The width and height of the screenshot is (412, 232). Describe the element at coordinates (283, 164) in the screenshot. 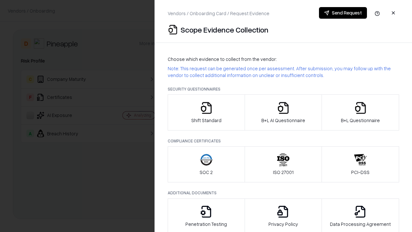

I see `button: ISO 27001` at that location.